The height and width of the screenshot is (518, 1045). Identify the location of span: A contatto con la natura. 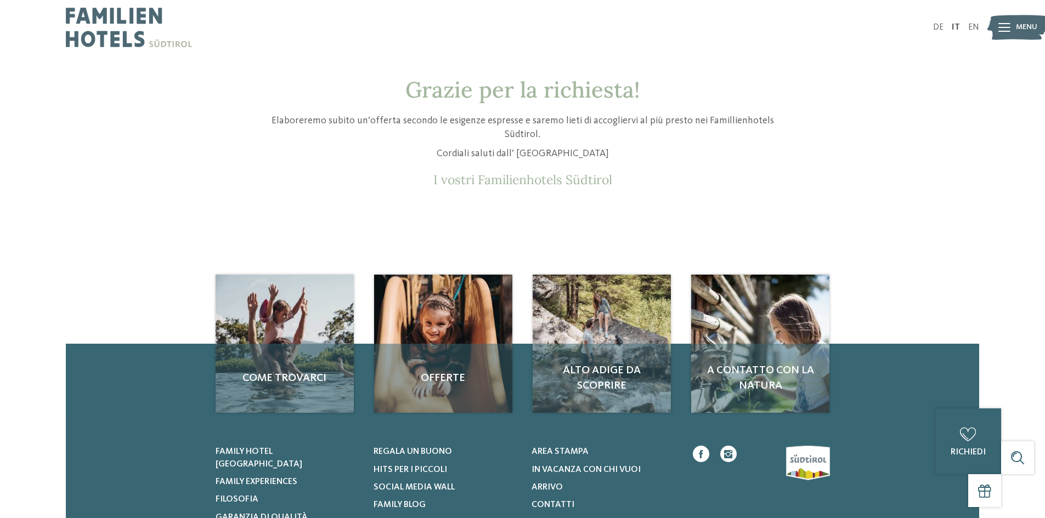
(760, 378).